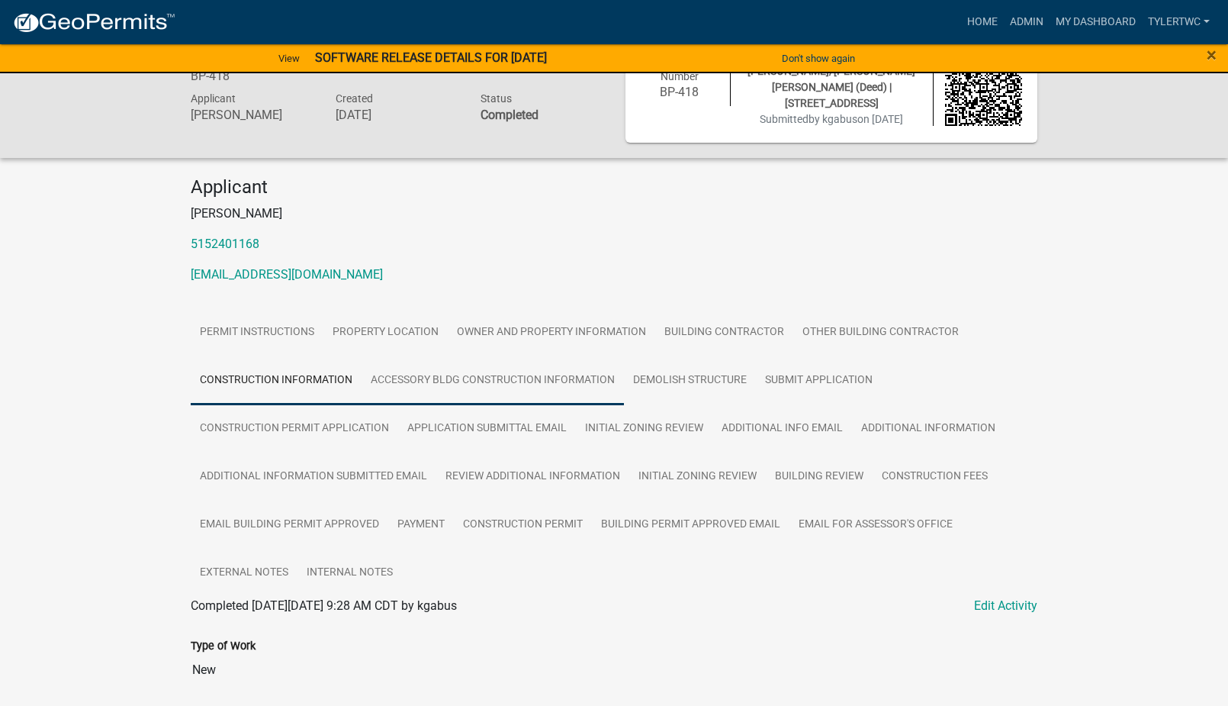  I want to click on a: Additional Info Email, so click(782, 429).